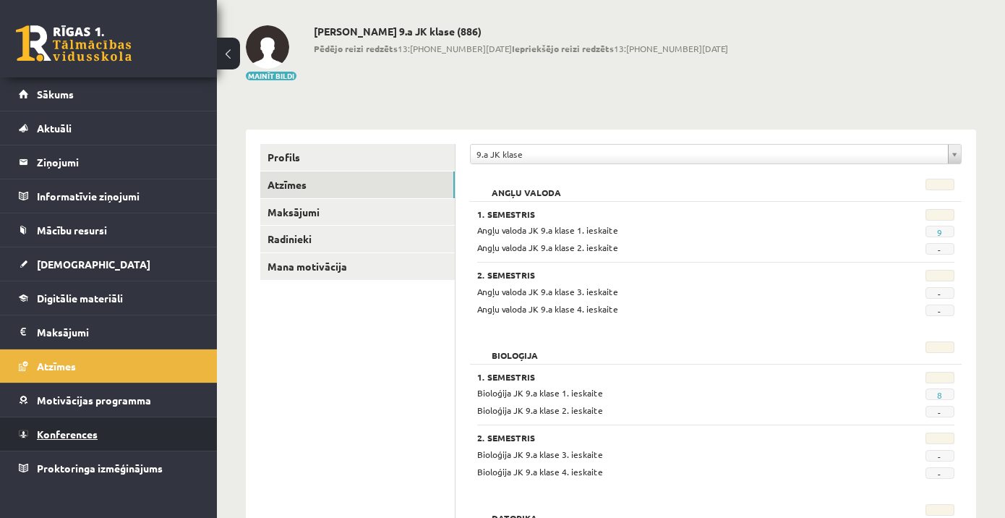  Describe the element at coordinates (547, 247) in the screenshot. I see `span: Angļu valoda JK 9.a klase 2. ieskaite` at that location.